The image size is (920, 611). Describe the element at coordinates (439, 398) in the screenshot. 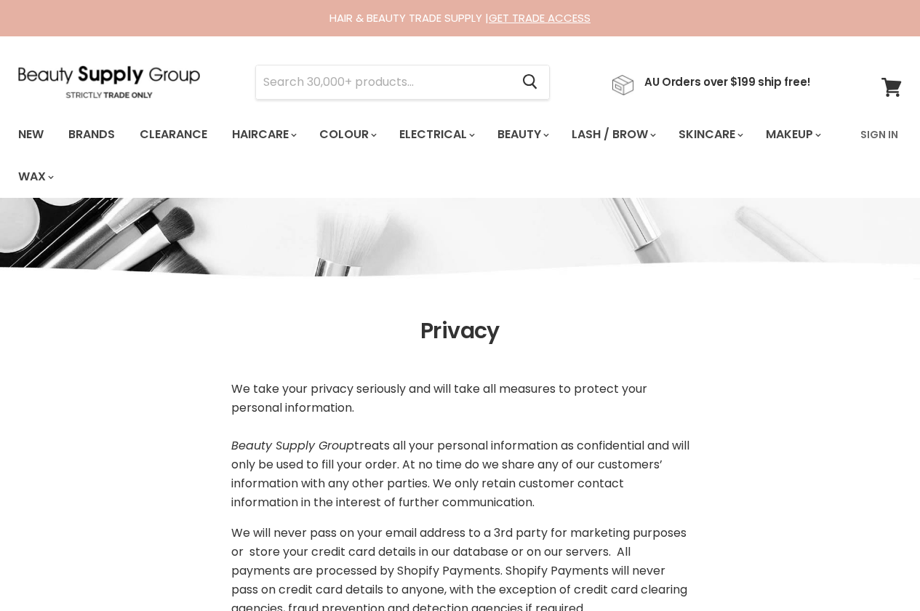

I see `span: We take your privacy seriously and will take all measures to protect your personal information.` at that location.